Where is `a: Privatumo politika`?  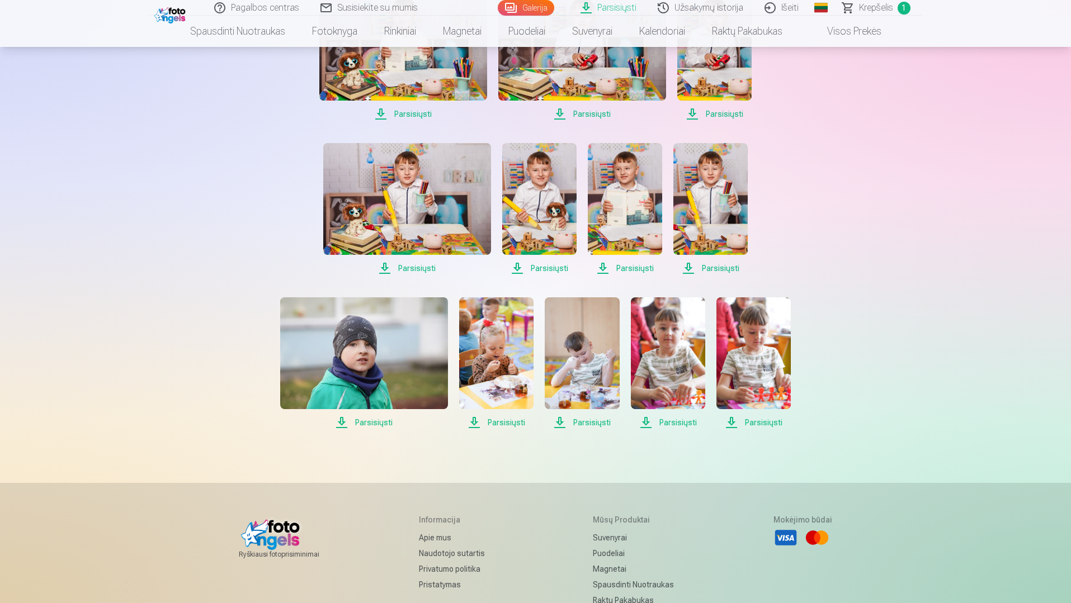 a: Privatumo politika is located at coordinates (456, 569).